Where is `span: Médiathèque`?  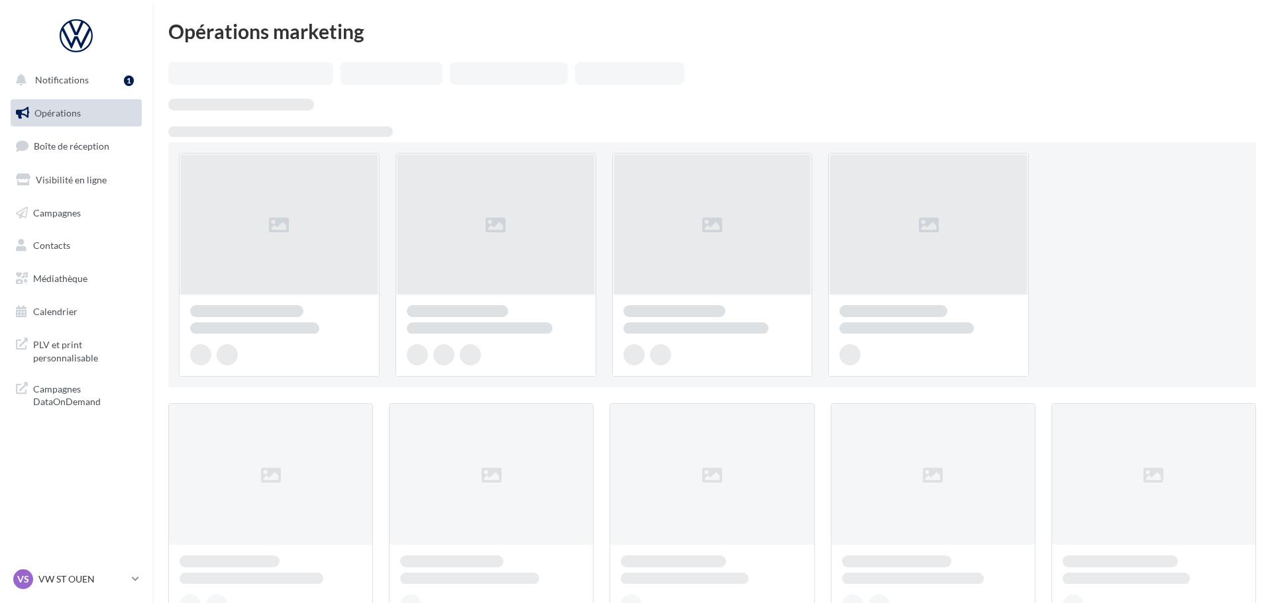
span: Médiathèque is located at coordinates (60, 278).